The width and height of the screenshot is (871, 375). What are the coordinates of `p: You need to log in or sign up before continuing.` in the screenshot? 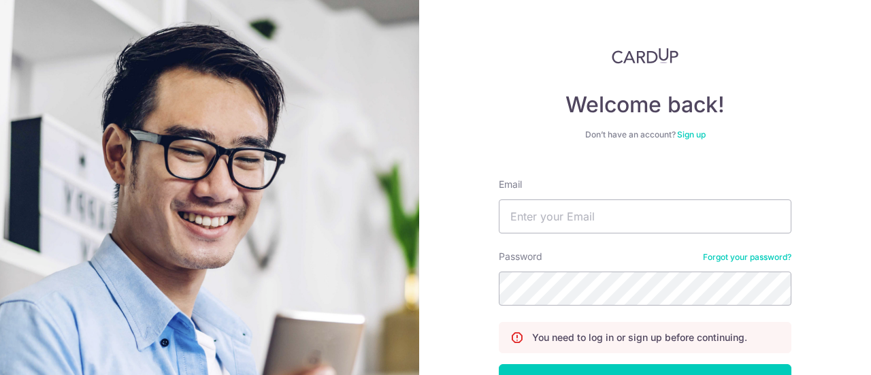 It's located at (640, 338).